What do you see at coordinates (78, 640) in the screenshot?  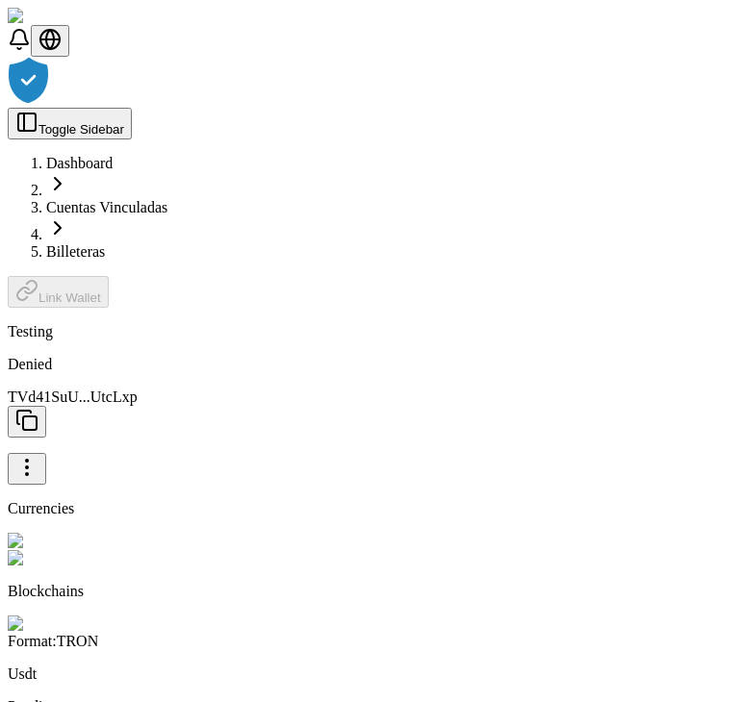 I see `span: TRON` at bounding box center [78, 640].